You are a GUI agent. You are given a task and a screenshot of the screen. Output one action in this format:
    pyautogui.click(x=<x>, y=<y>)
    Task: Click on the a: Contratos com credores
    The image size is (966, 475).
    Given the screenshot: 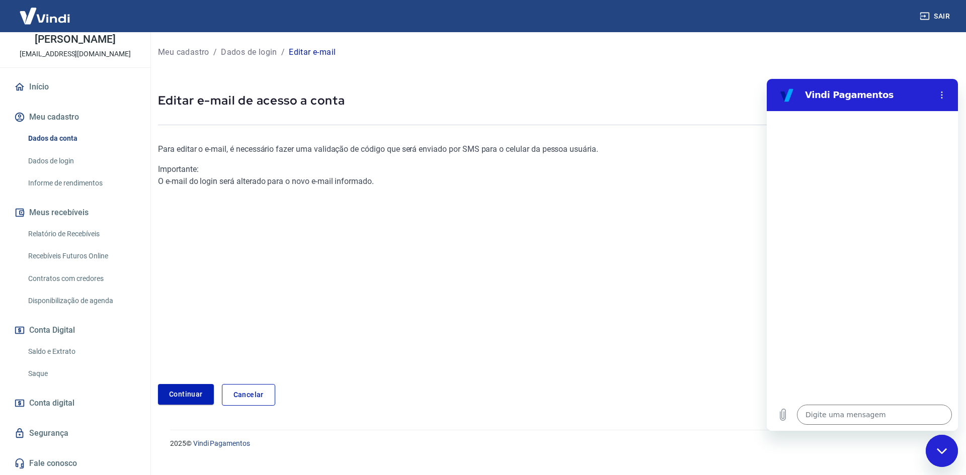 What is the action you would take?
    pyautogui.click(x=81, y=279)
    